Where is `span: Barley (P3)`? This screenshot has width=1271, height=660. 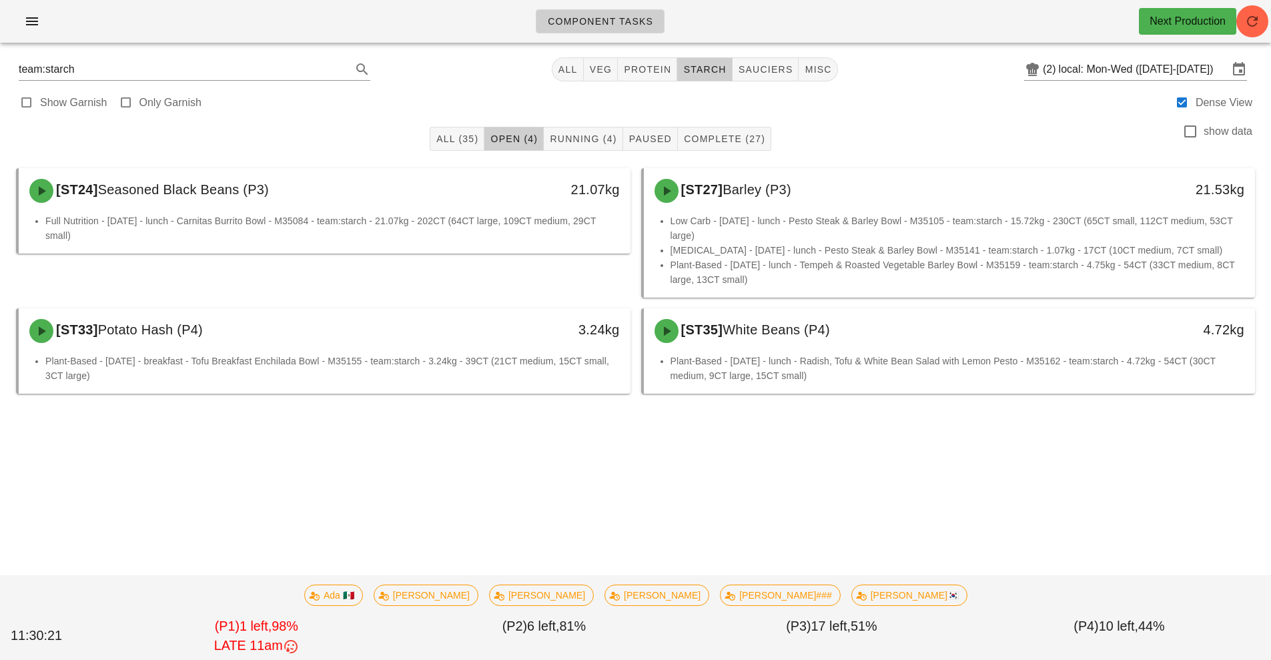
span: Barley (P3) is located at coordinates (756, 189).